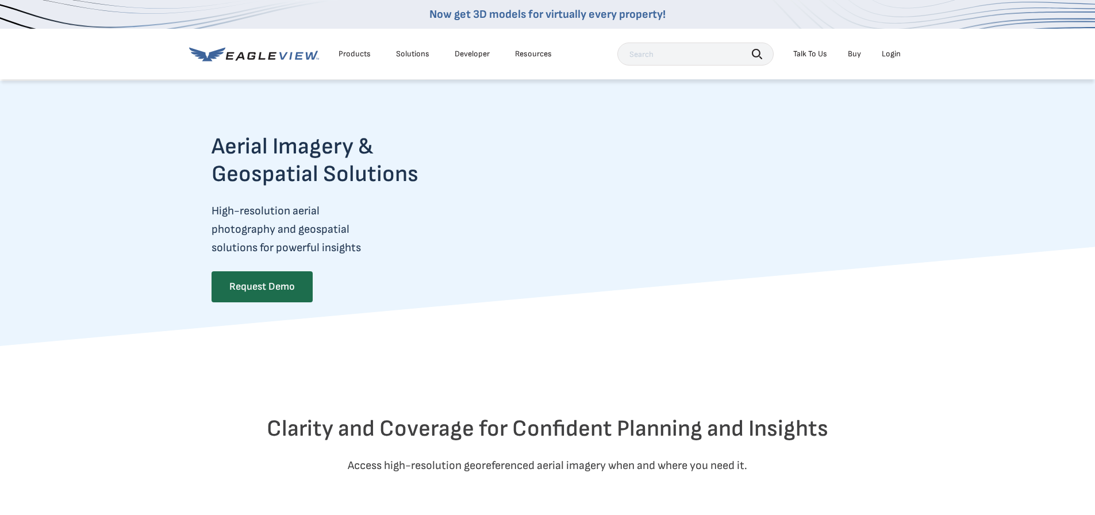  Describe the element at coordinates (338, 160) in the screenshot. I see `h2: Aerial Imagery & Geospatial Solutions` at that location.